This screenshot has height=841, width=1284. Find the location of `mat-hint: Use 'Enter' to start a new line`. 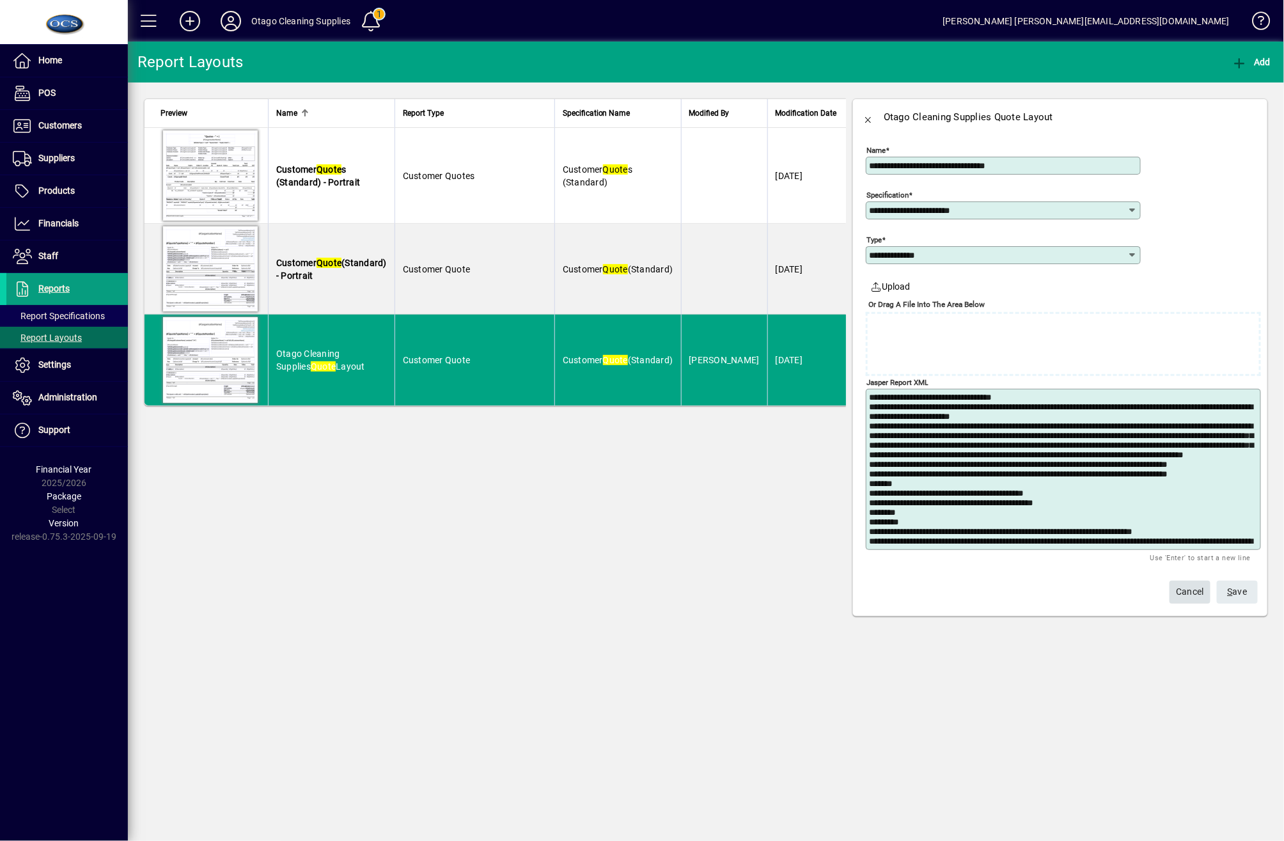

mat-hint: Use 'Enter' to start a new line is located at coordinates (1200, 557).